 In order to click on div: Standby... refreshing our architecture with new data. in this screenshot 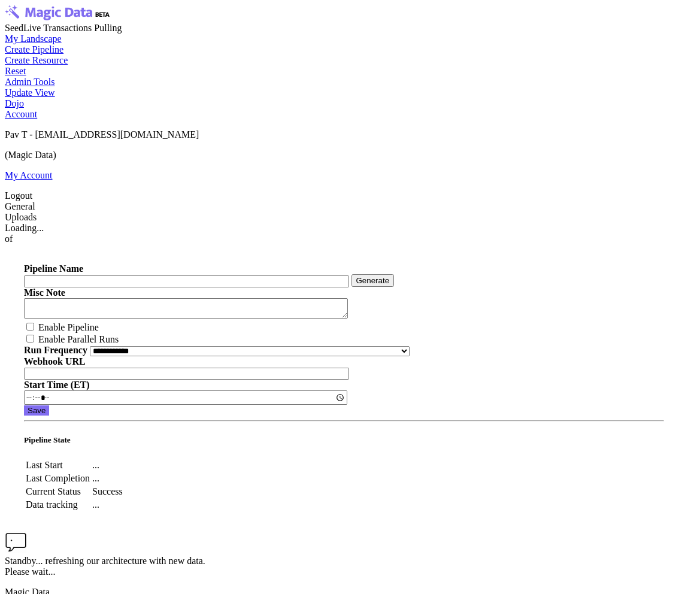, I will do `click(344, 561)`.